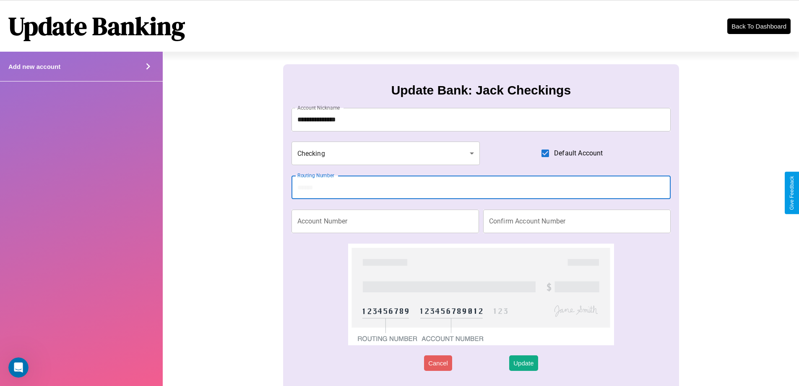 This screenshot has width=799, height=386. What do you see at coordinates (319, 107) in the screenshot?
I see `label: Account Nickname` at bounding box center [319, 107].